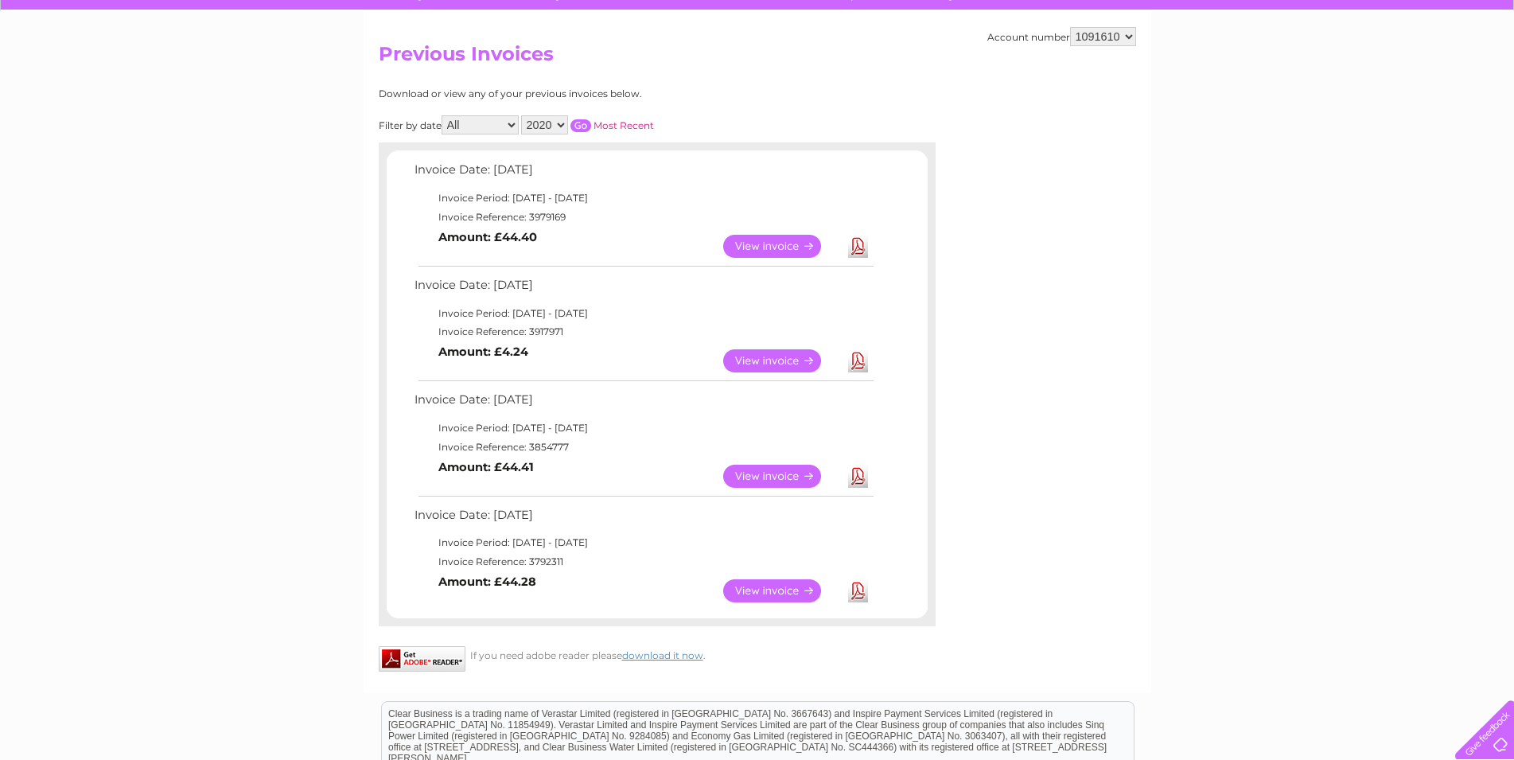  I want to click on img: logo.png, so click(94, 65).